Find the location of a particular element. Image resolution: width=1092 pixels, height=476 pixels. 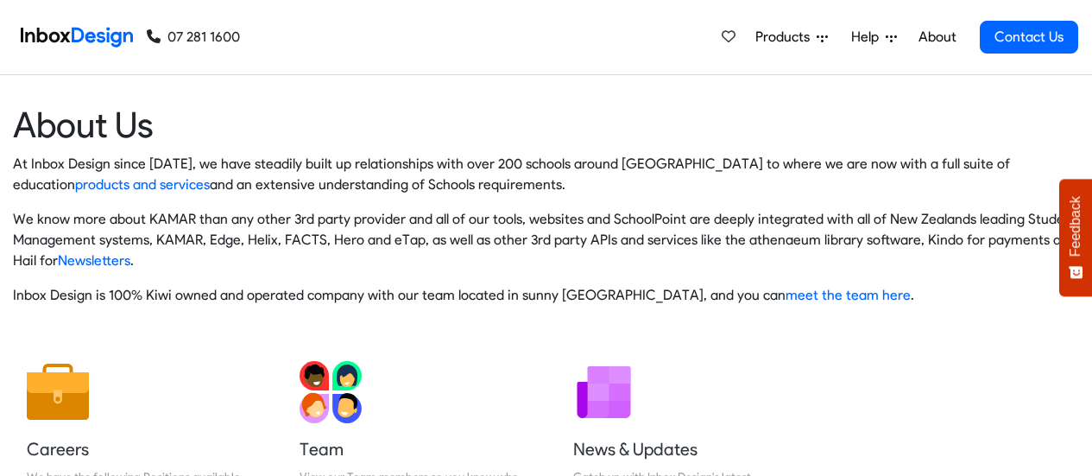

a: About is located at coordinates (937, 37).